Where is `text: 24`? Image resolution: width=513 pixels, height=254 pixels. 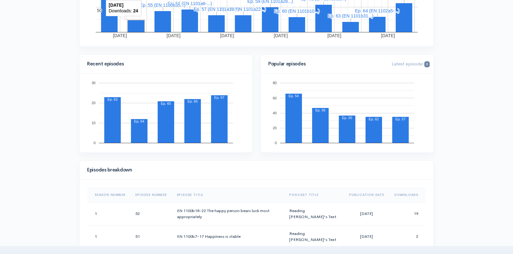 text: 24 is located at coordinates (136, 11).